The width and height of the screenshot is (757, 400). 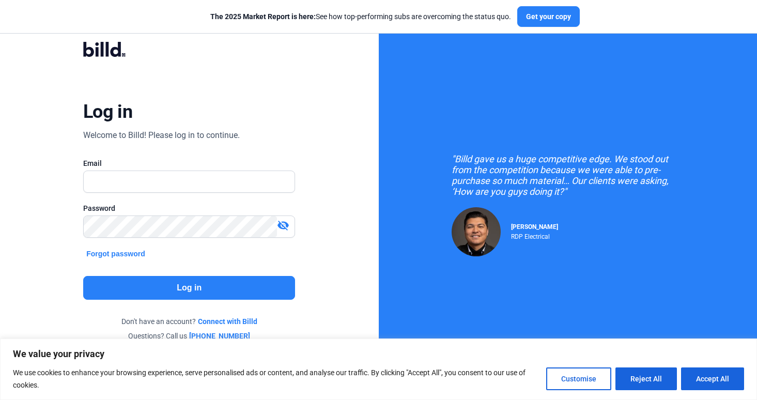 What do you see at coordinates (116, 254) in the screenshot?
I see `button: Forgot password` at bounding box center [116, 254].